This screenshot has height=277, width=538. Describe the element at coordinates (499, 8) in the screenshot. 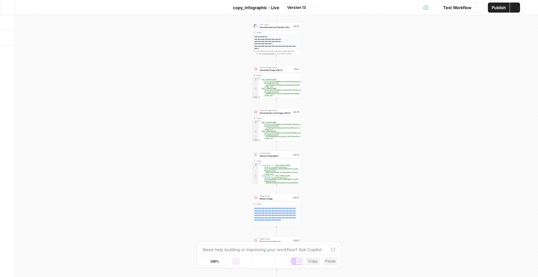

I see `button: Publish` at that location.